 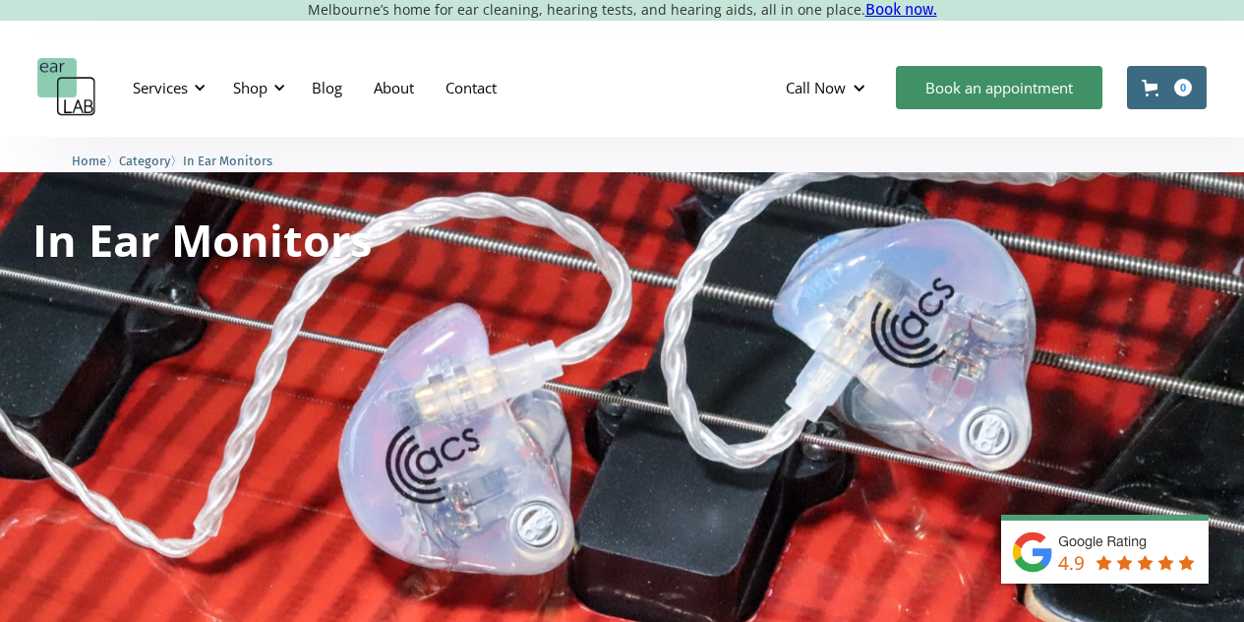 I want to click on a: Category, so click(x=145, y=159).